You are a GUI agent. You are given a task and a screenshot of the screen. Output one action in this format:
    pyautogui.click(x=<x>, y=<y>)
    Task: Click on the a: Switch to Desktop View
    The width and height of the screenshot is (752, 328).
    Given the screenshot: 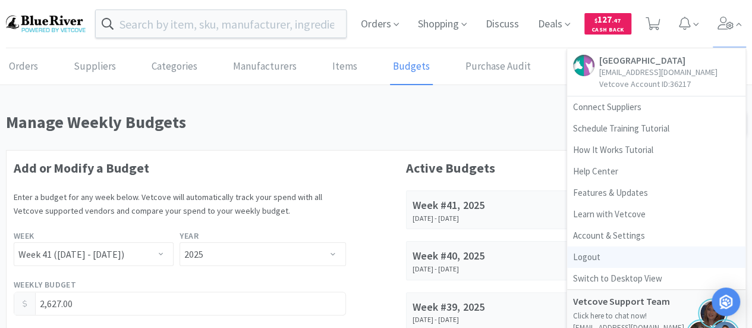 What is the action you would take?
    pyautogui.click(x=657, y=278)
    